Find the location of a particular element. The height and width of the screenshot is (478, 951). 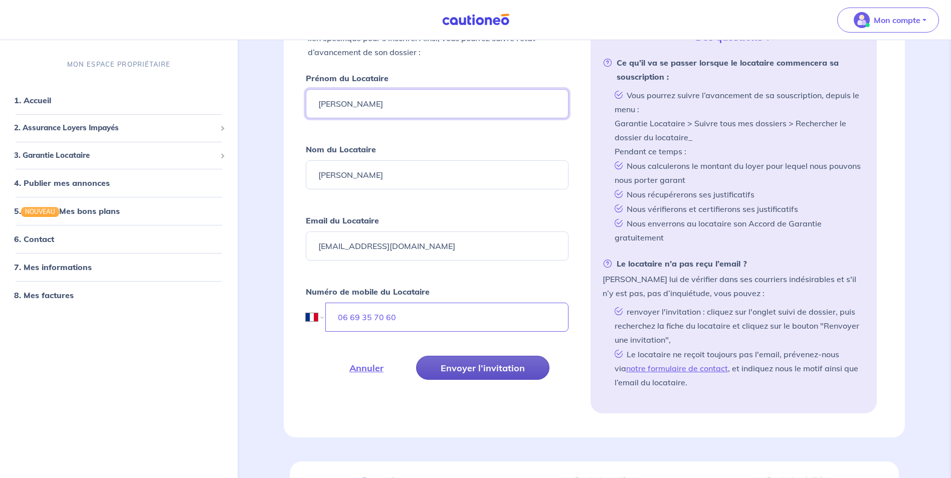

strong: Nom du Locataire is located at coordinates (341, 149).